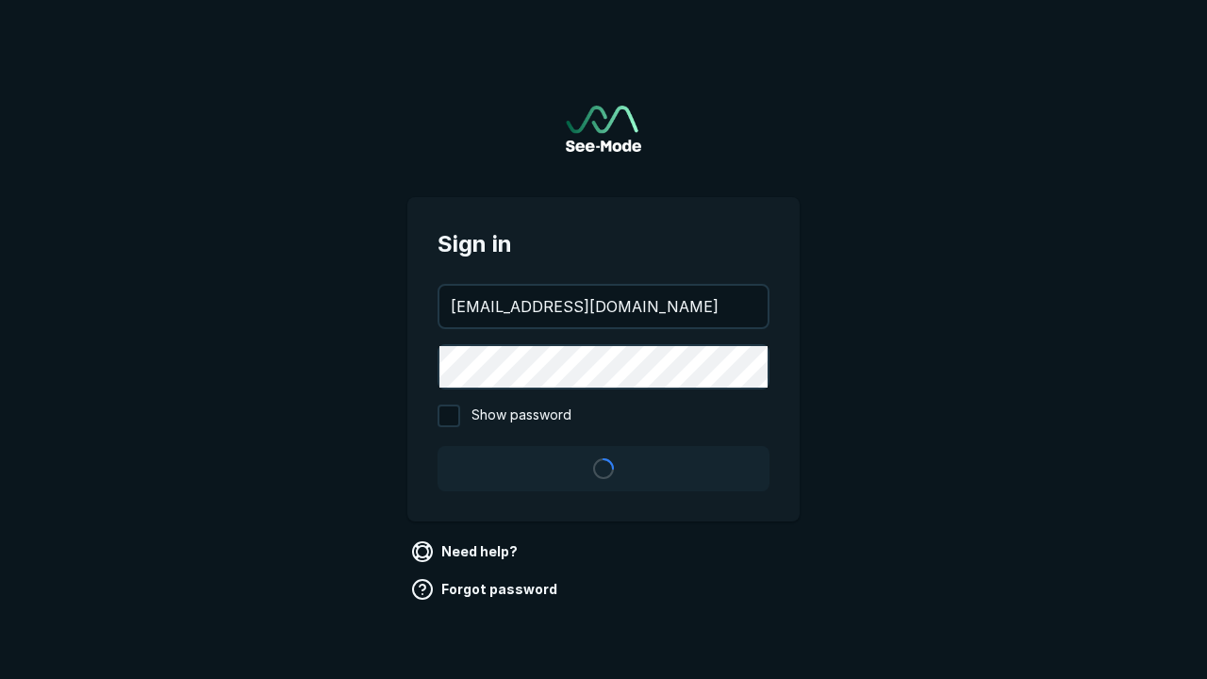 The image size is (1207, 679). I want to click on a: Need help?, so click(466, 552).